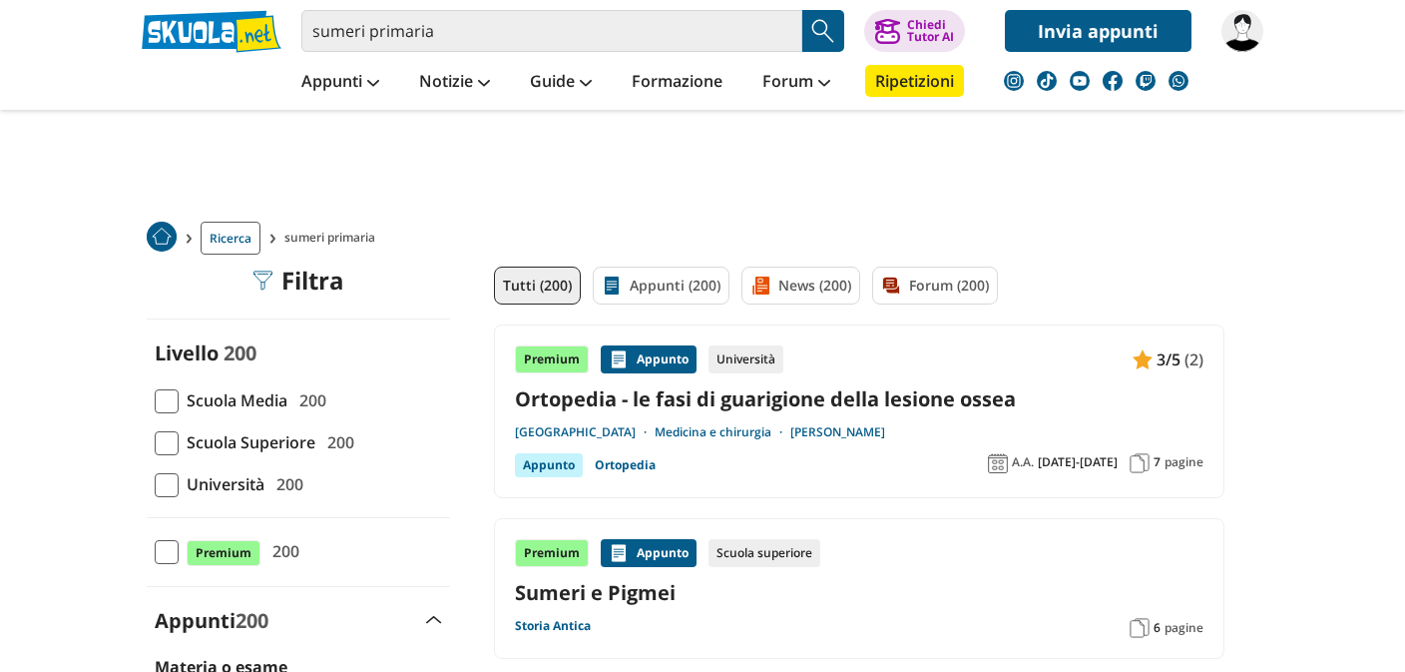 This screenshot has width=1405, height=672. What do you see at coordinates (1242, 31) in the screenshot?
I see `img: Agnese772016` at bounding box center [1242, 31].